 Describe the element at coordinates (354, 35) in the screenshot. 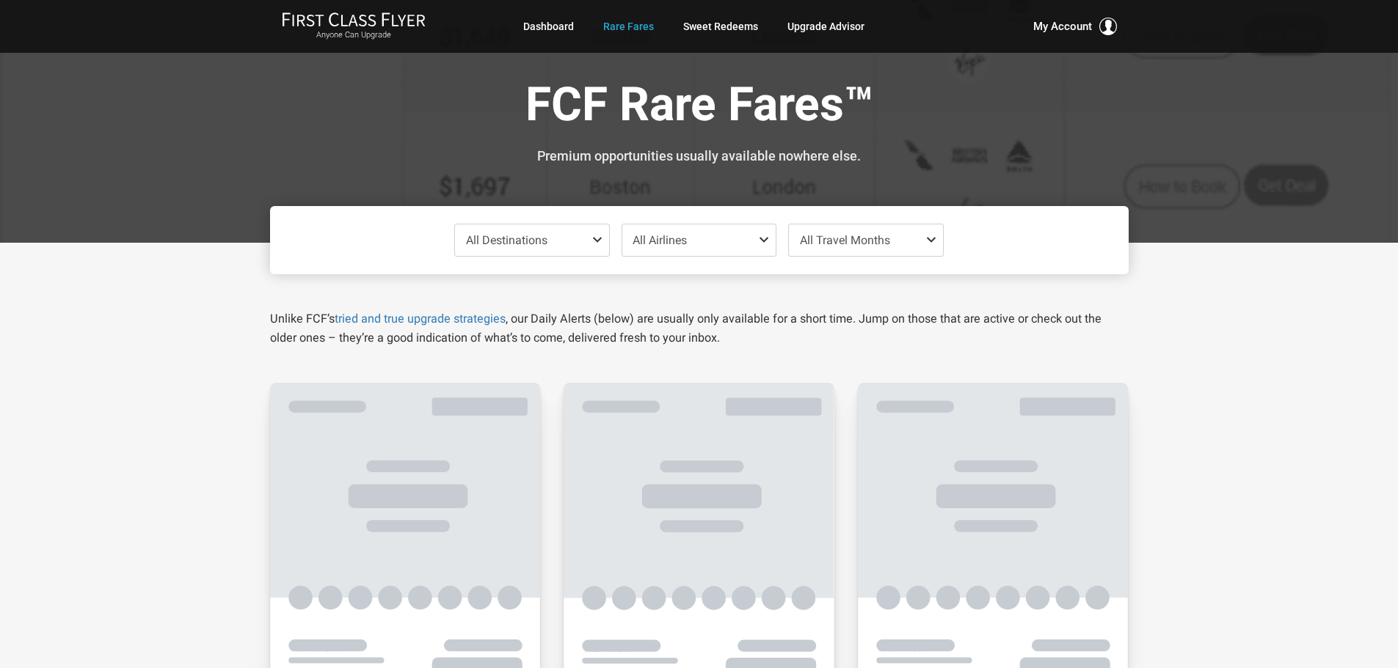

I see `small: Anyone Can Upgrade` at that location.